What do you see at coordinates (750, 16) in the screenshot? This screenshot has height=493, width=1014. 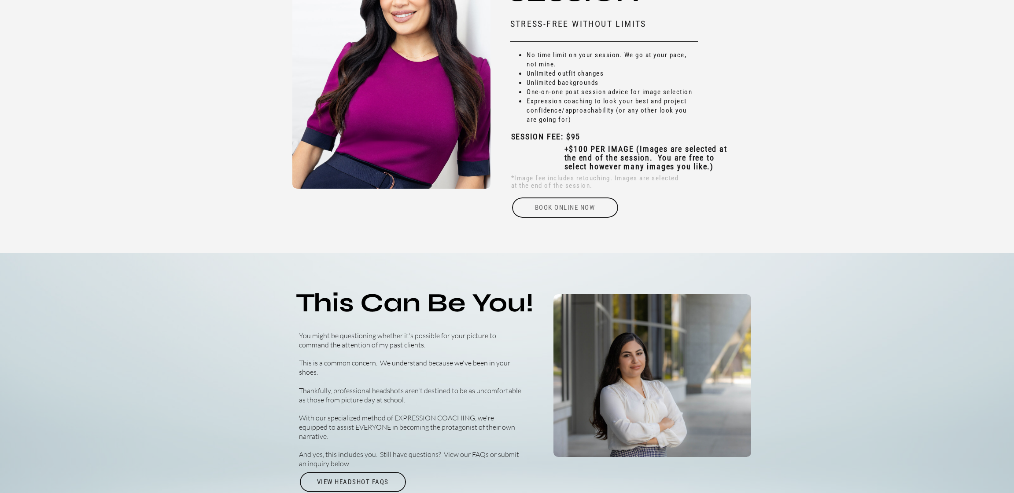 I see `a: BLOG` at bounding box center [750, 16].